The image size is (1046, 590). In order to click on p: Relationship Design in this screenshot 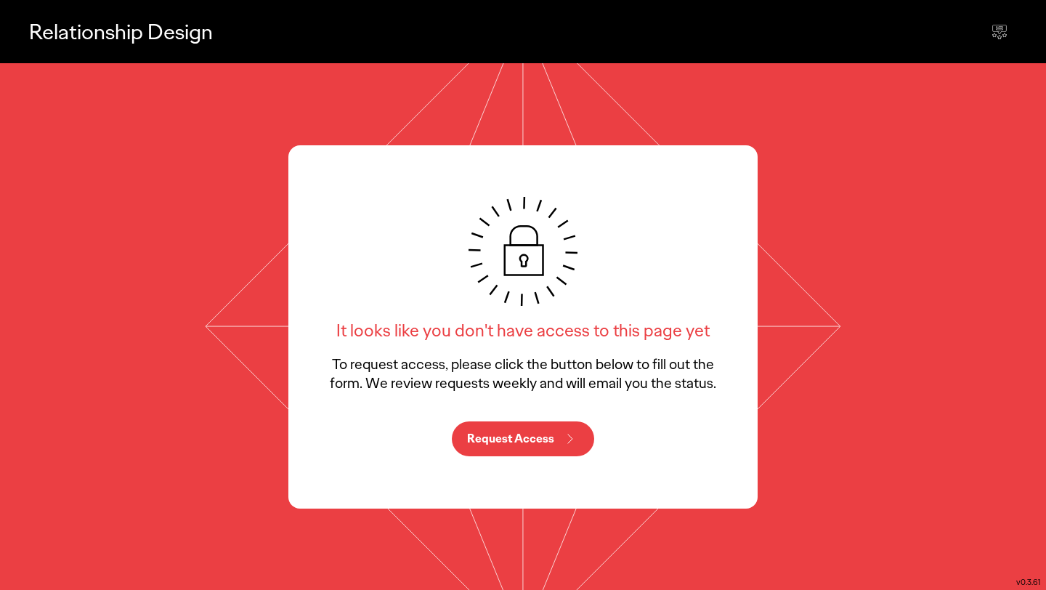, I will do `click(121, 31)`.